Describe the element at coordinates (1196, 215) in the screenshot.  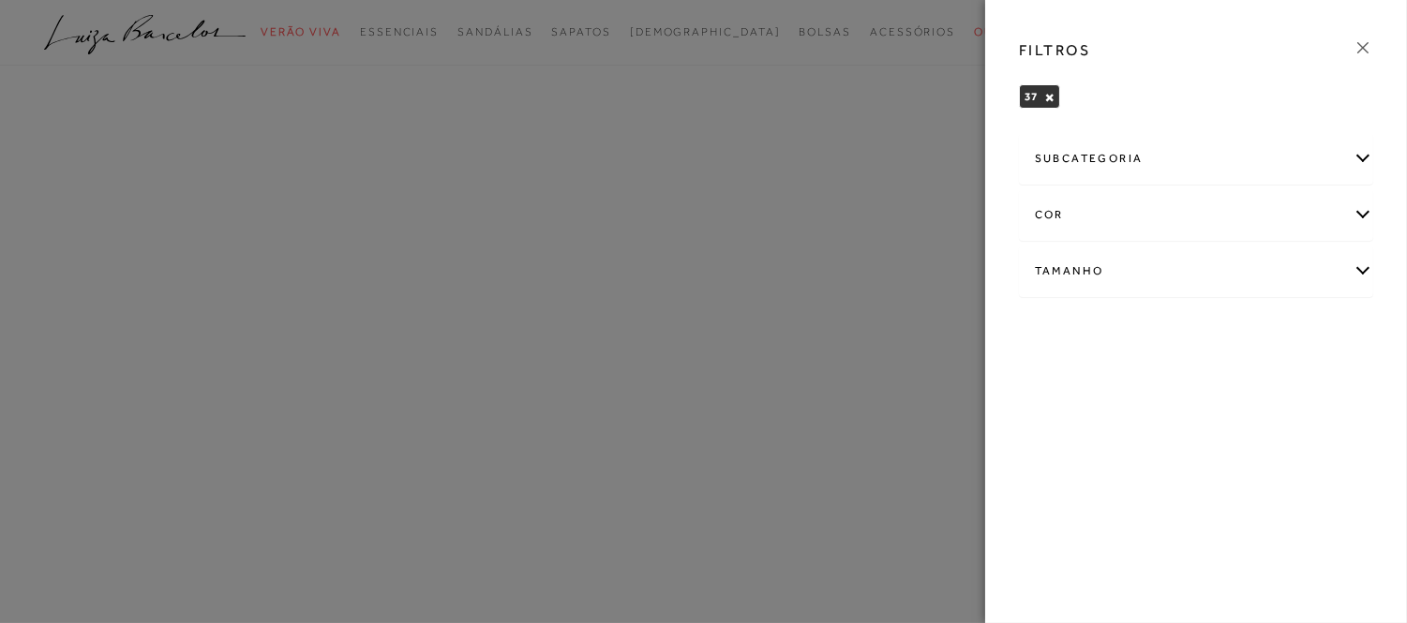
I see `div: cor` at that location.